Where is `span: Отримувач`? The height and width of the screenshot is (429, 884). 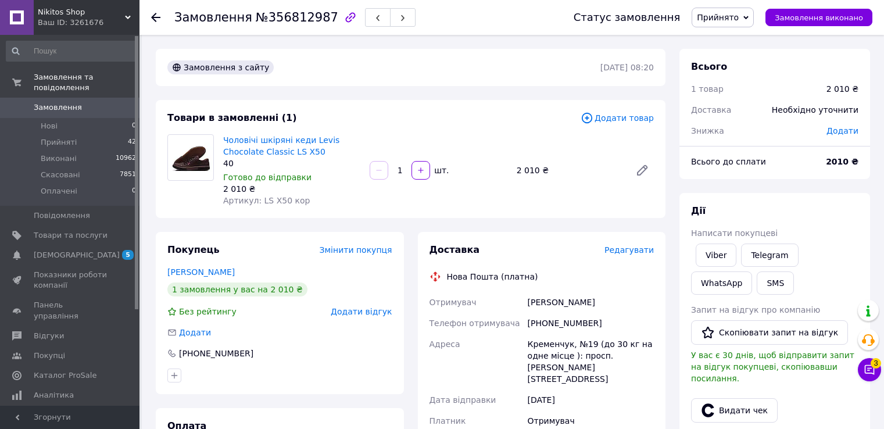 span: Отримувач is located at coordinates (453, 302).